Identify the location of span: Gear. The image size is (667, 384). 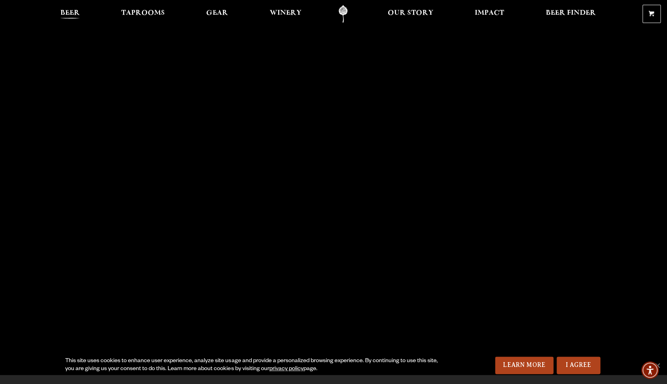
(217, 13).